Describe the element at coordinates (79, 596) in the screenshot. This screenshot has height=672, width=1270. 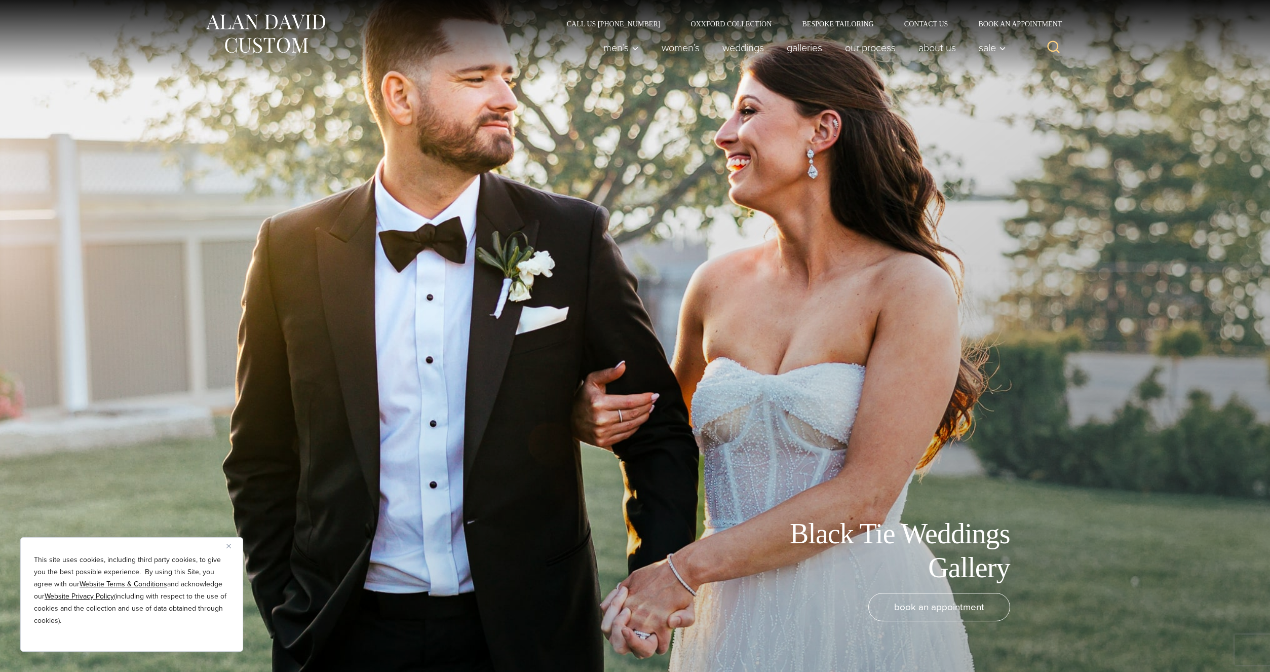
I see `a: Website Privacy Policy` at that location.